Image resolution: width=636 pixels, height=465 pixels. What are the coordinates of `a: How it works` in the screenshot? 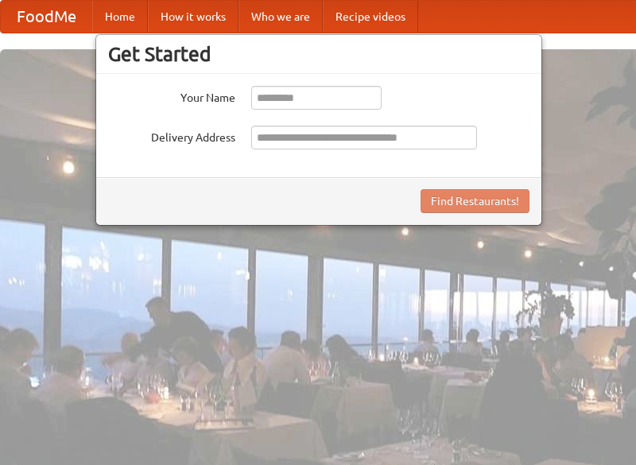 It's located at (193, 17).